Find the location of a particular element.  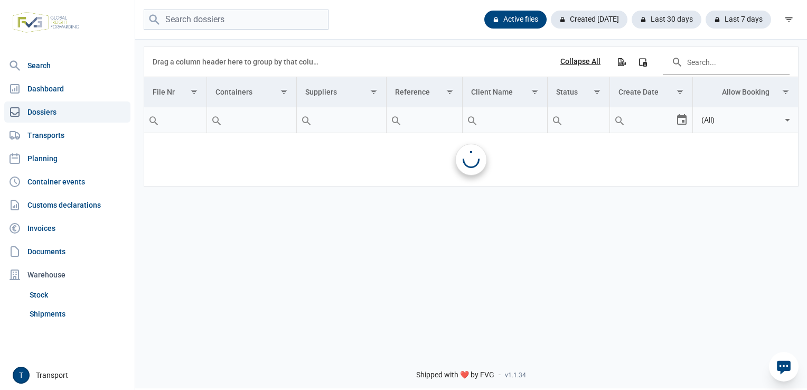

span: Show filter options for column 'File Nr' is located at coordinates (194, 91).